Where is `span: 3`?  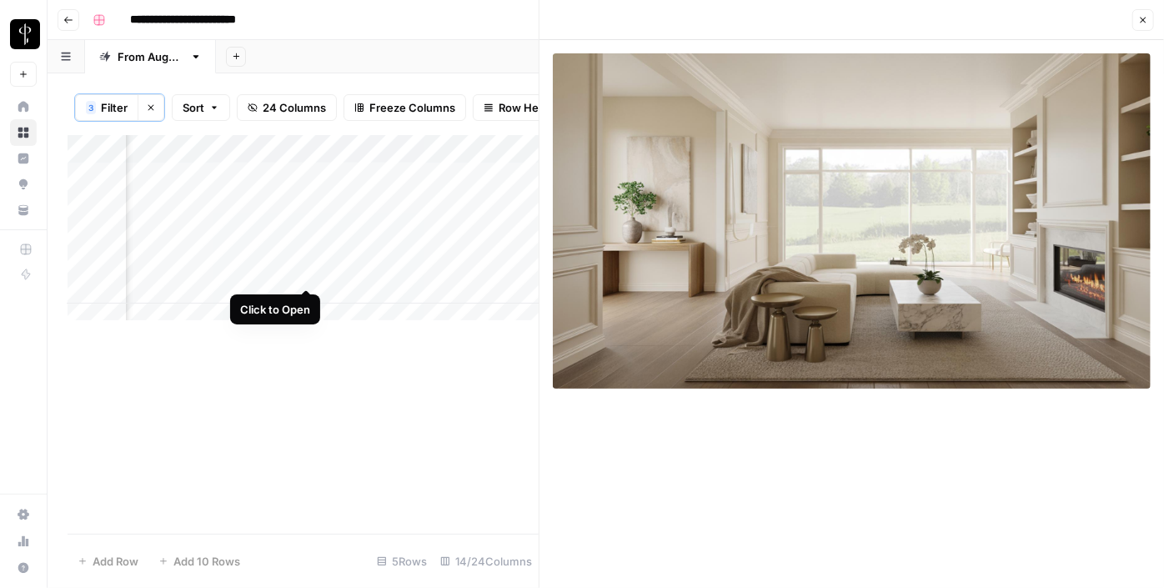
span: 3 is located at coordinates (91, 108).